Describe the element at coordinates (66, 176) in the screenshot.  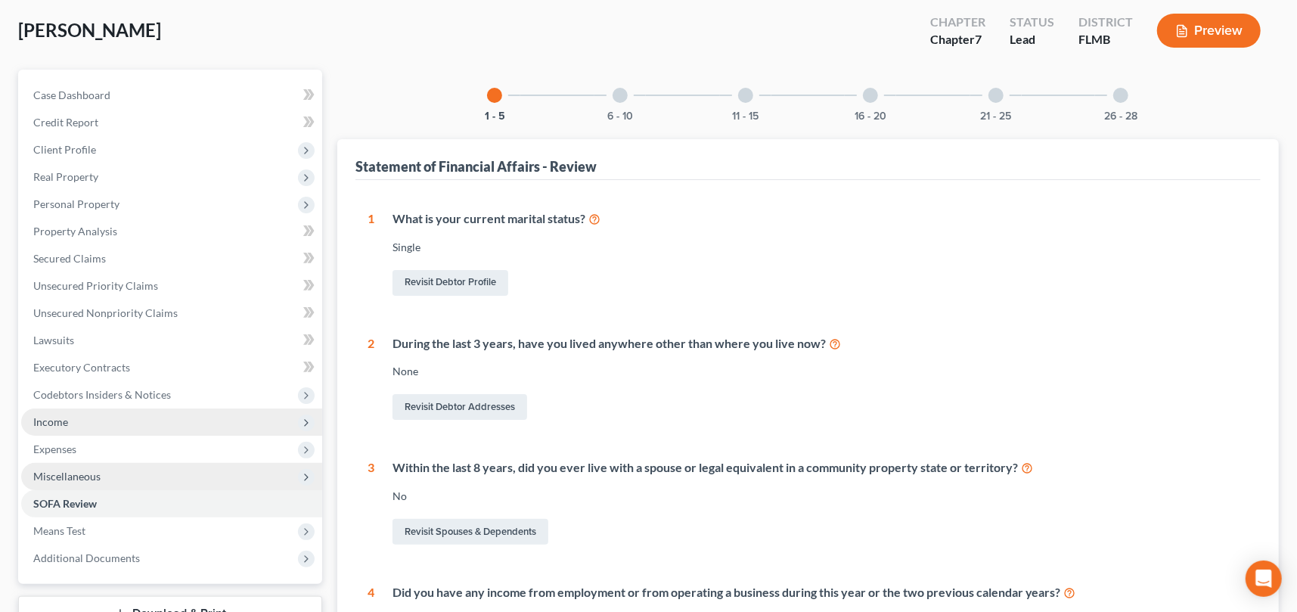
I see `span: Real Property` at that location.